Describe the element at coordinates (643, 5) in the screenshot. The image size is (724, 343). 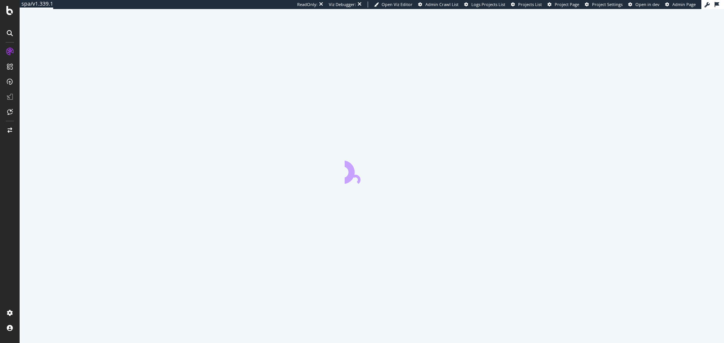
I see `a: Open in dev` at that location.